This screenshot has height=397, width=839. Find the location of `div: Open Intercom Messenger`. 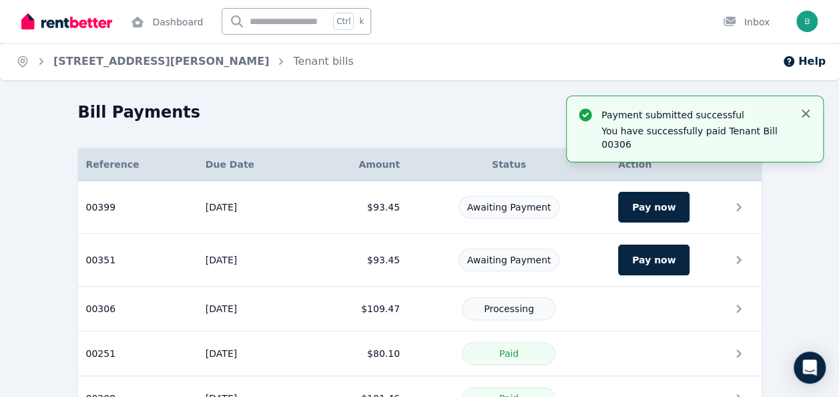

div: Open Intercom Messenger is located at coordinates (810, 367).